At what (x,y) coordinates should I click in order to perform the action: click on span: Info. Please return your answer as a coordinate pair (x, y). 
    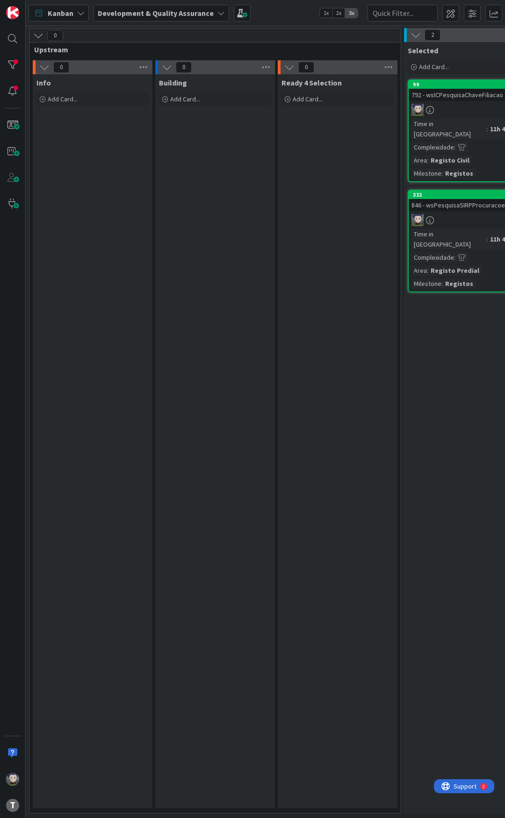
    Looking at the image, I should click on (43, 83).